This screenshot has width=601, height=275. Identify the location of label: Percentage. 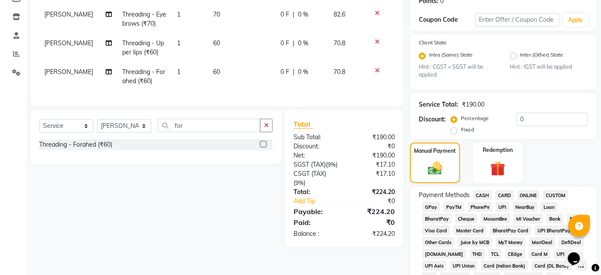
(475, 118).